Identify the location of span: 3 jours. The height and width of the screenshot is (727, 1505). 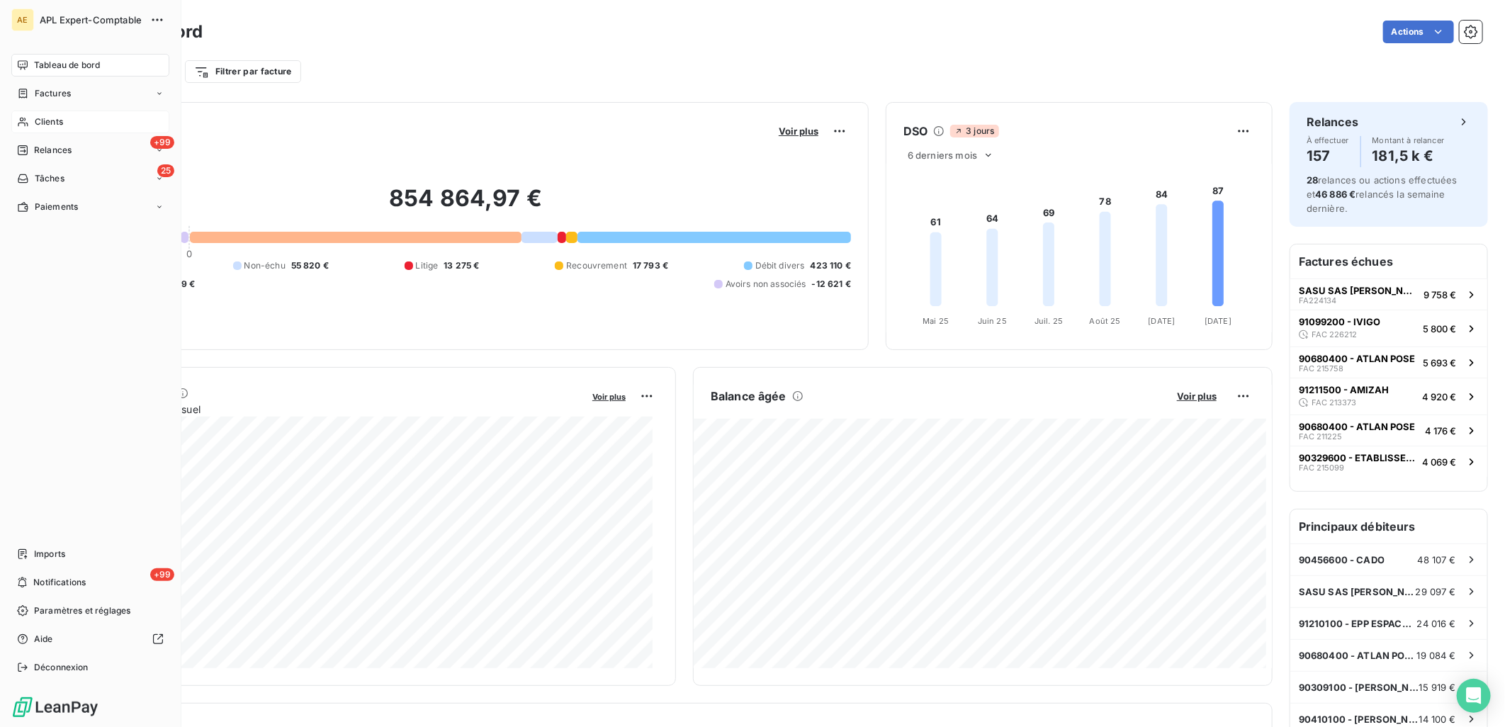
(974, 131).